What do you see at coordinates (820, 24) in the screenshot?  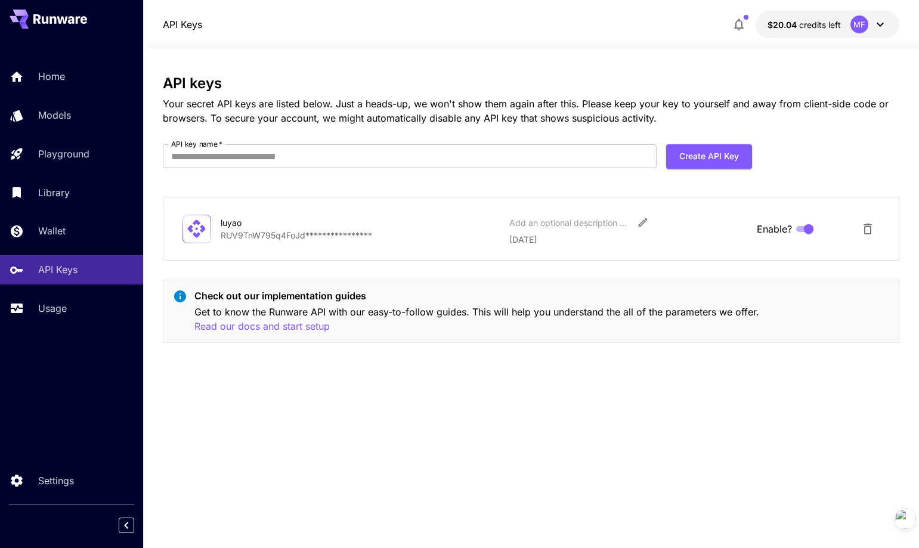 I see `span: credits left` at bounding box center [820, 24].